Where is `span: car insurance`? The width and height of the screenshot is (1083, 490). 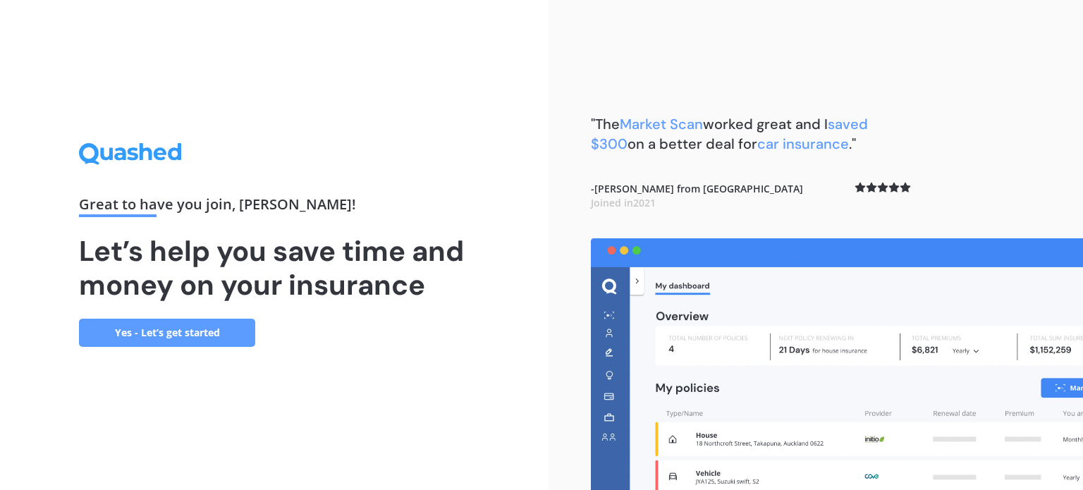
span: car insurance is located at coordinates (803, 144).